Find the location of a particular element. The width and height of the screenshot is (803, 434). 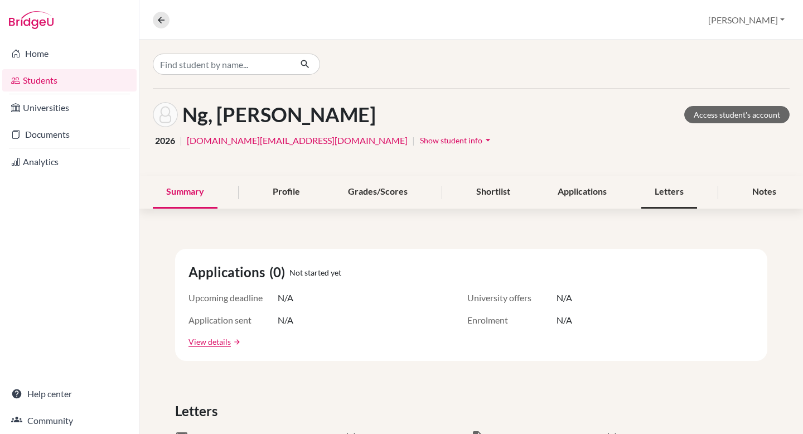

a: Access student's account is located at coordinates (736, 114).